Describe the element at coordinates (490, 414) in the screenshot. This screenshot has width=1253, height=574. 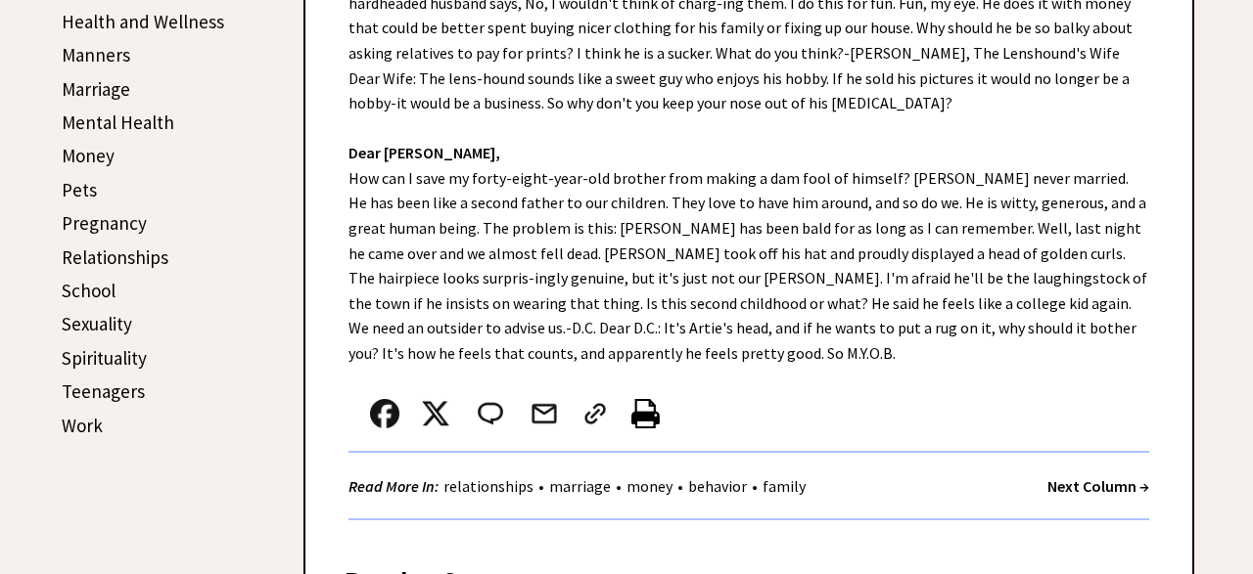
I see `img: message_round%202.png` at that location.